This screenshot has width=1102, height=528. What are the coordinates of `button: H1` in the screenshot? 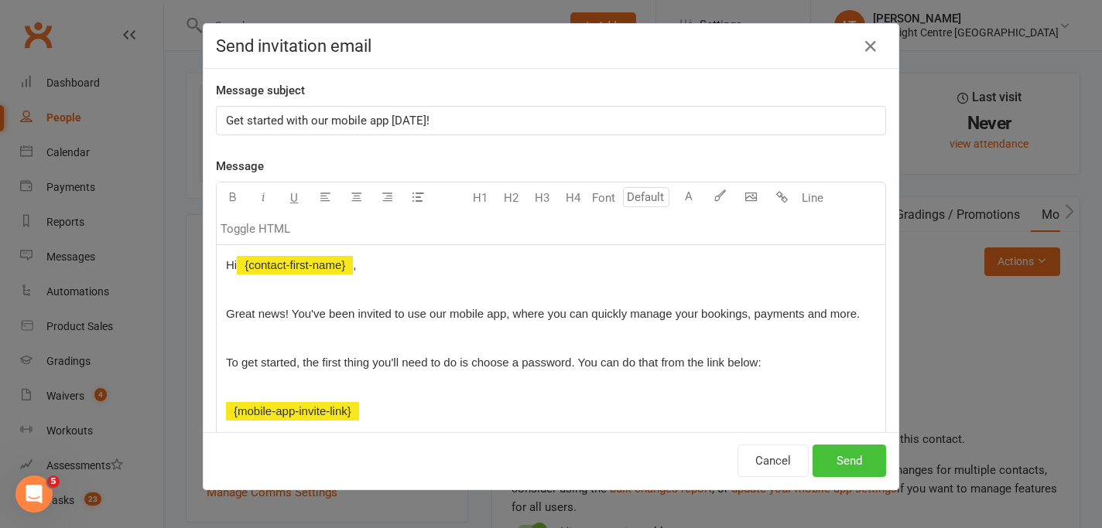 It's located at (480, 198).